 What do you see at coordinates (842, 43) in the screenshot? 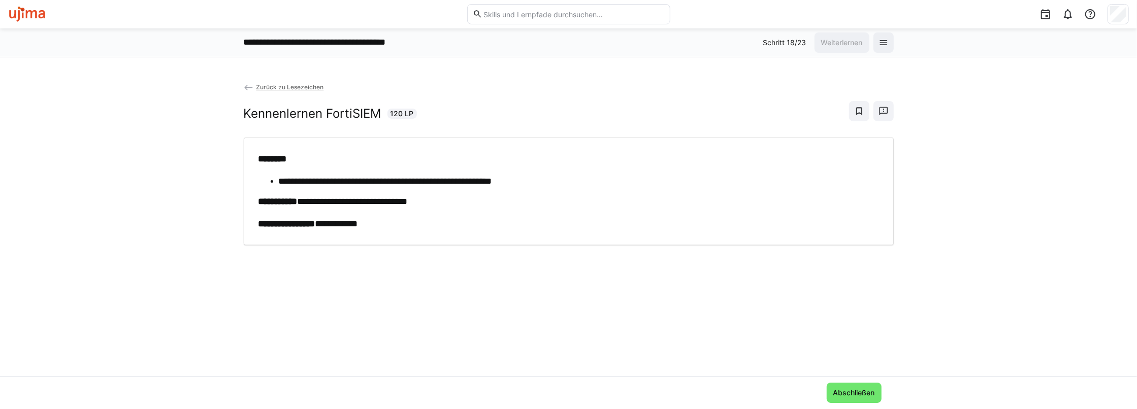
I see `button: Weiterlernen` at bounding box center [842, 43].